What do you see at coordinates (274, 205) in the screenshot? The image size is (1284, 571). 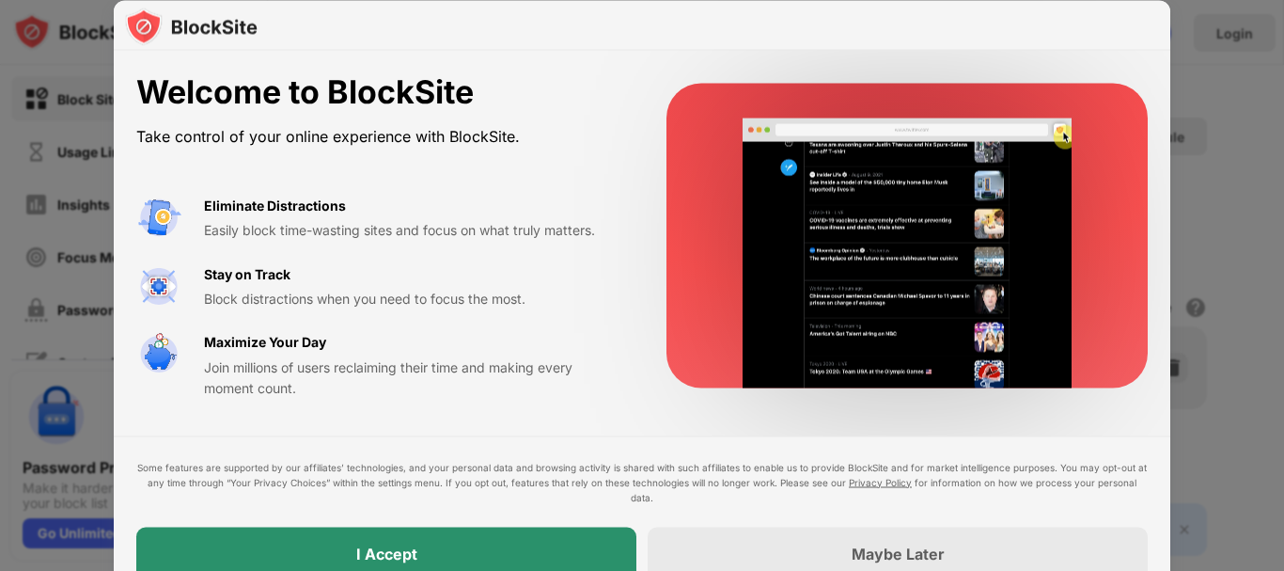 I see `div: Eliminate Distractions` at bounding box center [274, 205].